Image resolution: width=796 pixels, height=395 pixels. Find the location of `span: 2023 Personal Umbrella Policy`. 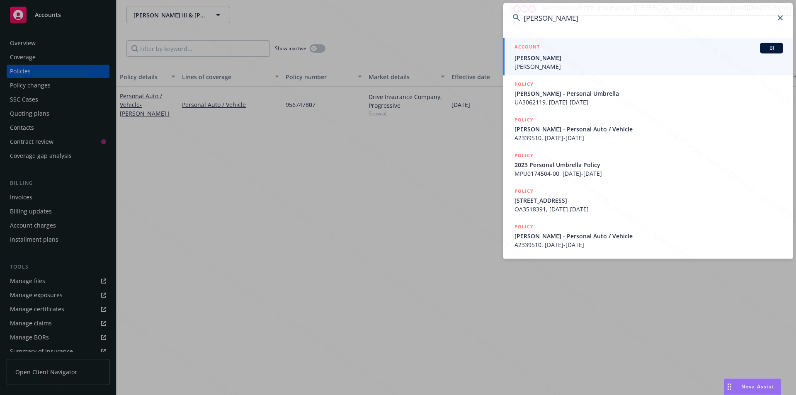

span: 2023 Personal Umbrella Policy is located at coordinates (649, 165).